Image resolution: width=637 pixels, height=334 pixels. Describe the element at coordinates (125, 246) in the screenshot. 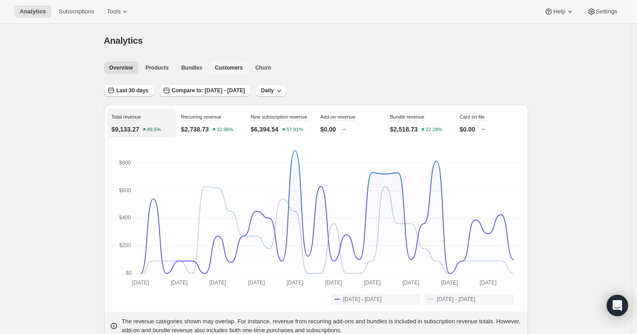

I see `text: $200` at that location.